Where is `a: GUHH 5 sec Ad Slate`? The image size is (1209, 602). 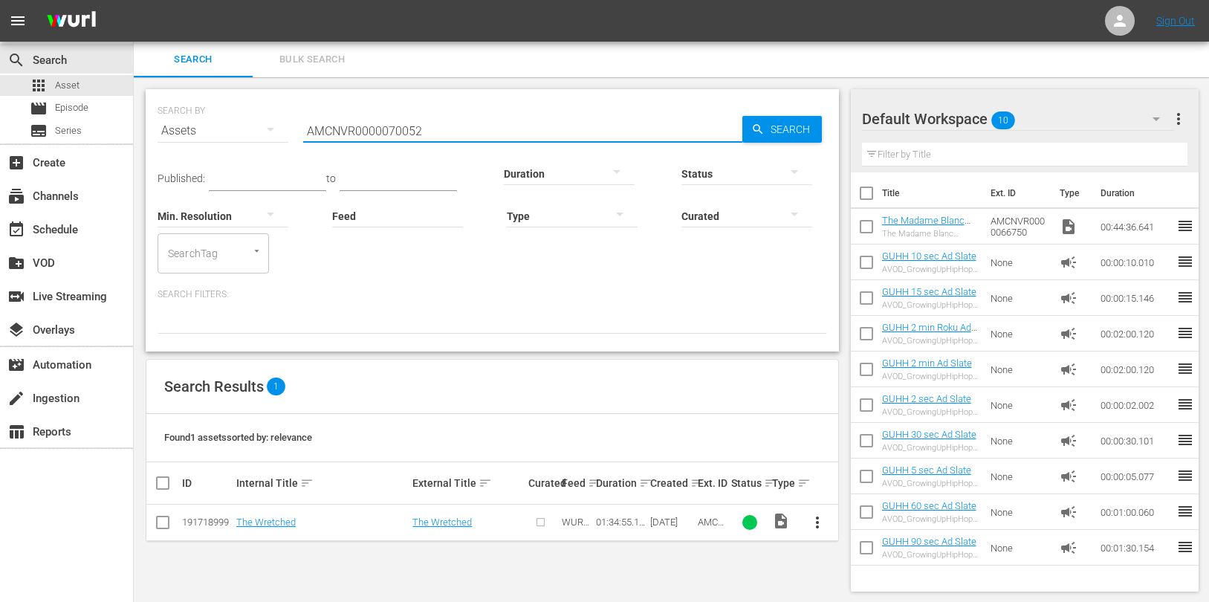
a: GUHH 5 sec Ad Slate is located at coordinates (927, 470).